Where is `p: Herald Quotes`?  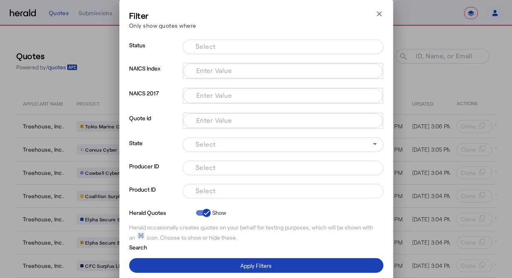 p: Herald Quotes is located at coordinates (161, 212).